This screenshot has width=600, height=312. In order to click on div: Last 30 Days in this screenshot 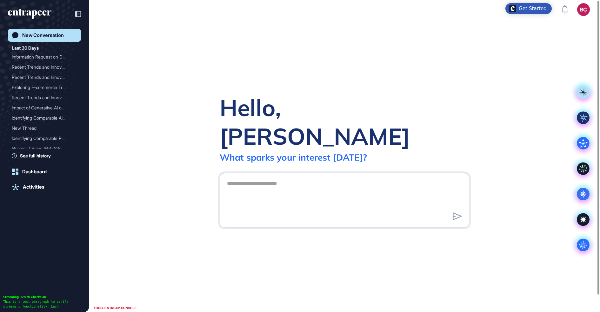, I will do `click(25, 48)`.